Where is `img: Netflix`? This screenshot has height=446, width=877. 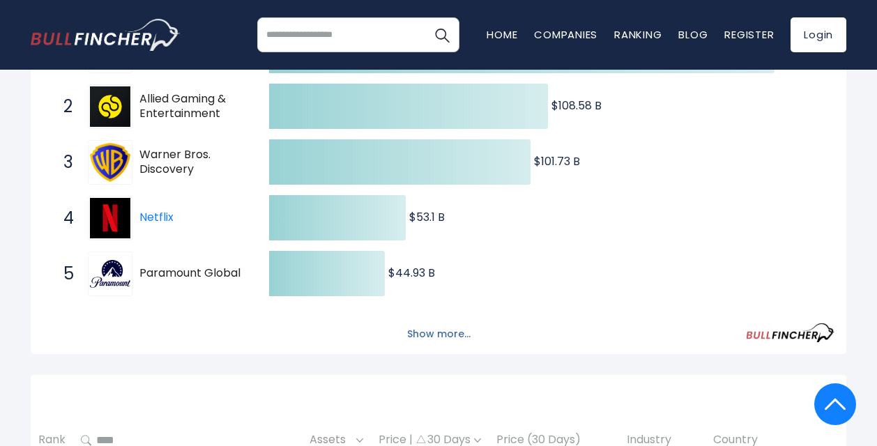 img: Netflix is located at coordinates (110, 218).